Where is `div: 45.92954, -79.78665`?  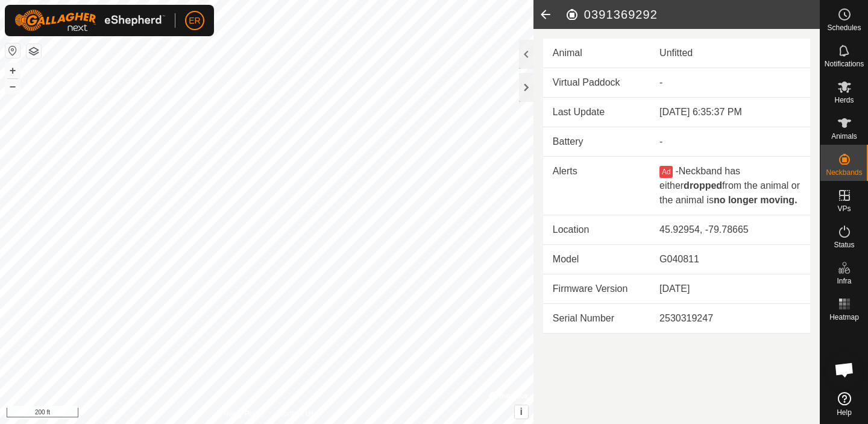
div: 45.92954, -79.78665 is located at coordinates (730, 230).